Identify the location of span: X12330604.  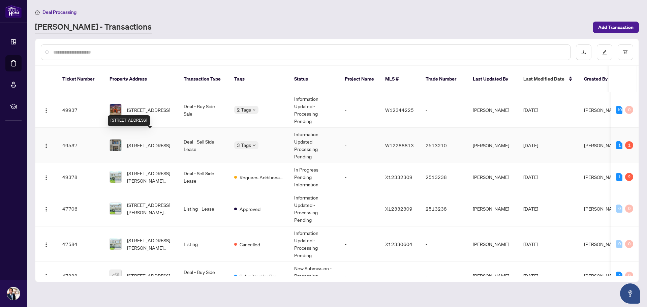
(399, 244).